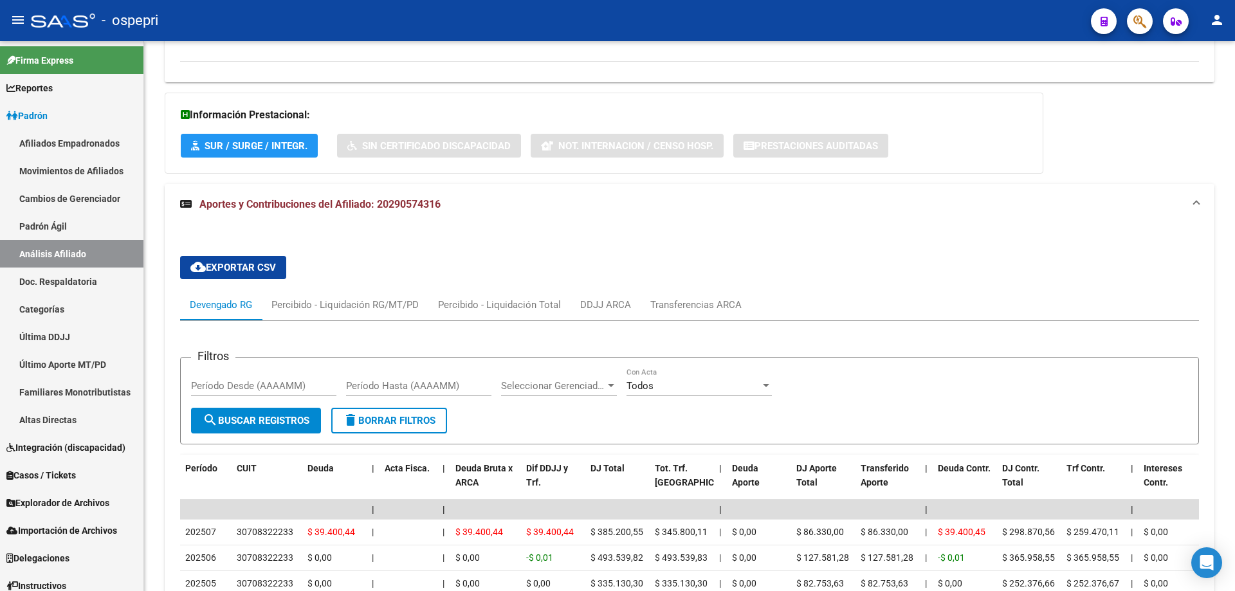  What do you see at coordinates (964, 468) in the screenshot?
I see `span: Deuda Contr.` at bounding box center [964, 468].